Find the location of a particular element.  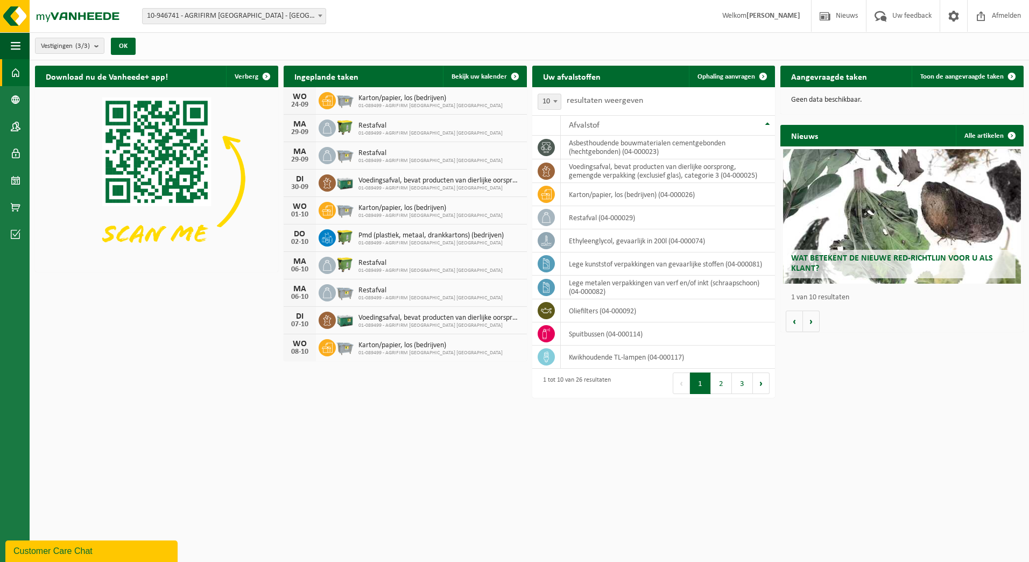

span: Toon de aangevraagde taken is located at coordinates (962, 76).